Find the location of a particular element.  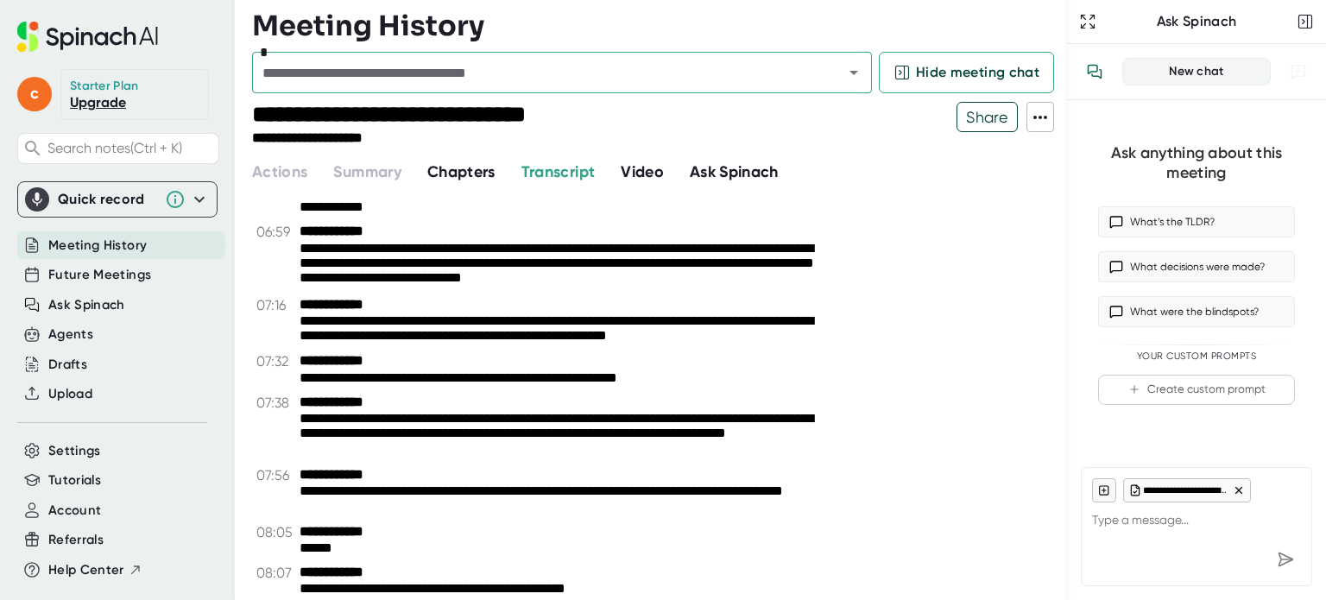

span: Meeting History is located at coordinates (98, 245).